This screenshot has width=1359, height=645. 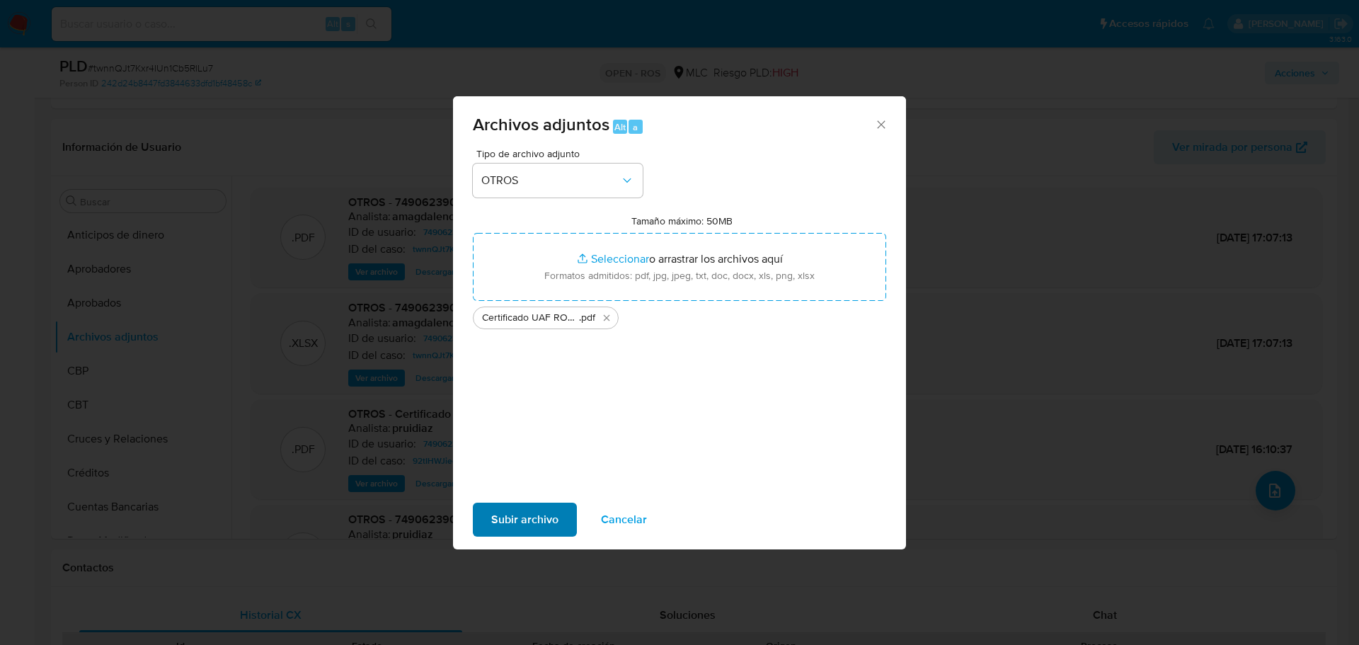 What do you see at coordinates (558, 180) in the screenshot?
I see `button: OTROS` at bounding box center [558, 180].